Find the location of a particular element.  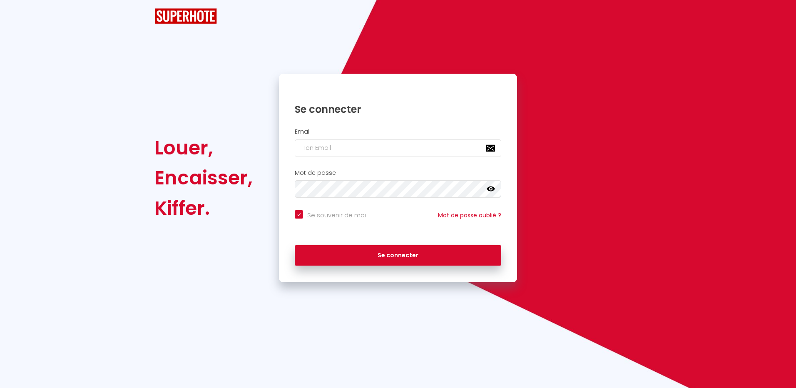

input: Ton Email is located at coordinates (398, 148).